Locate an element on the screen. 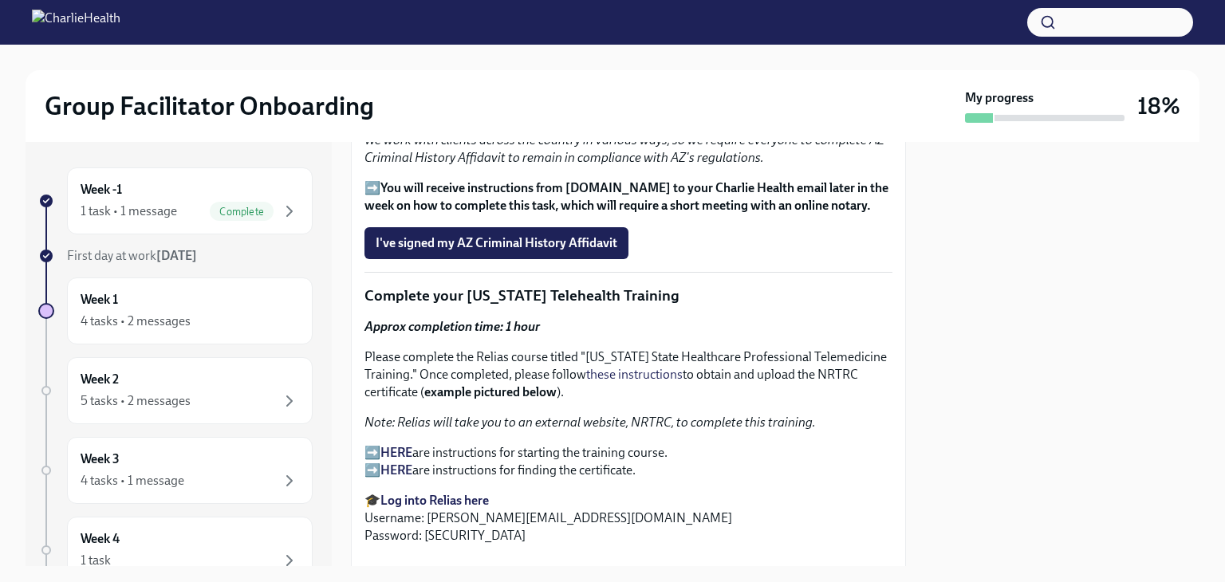 Image resolution: width=1225 pixels, height=582 pixels. em: We work with clients across the country in various ways, so we require everyone to complete AZ Cr... is located at coordinates (625, 148).